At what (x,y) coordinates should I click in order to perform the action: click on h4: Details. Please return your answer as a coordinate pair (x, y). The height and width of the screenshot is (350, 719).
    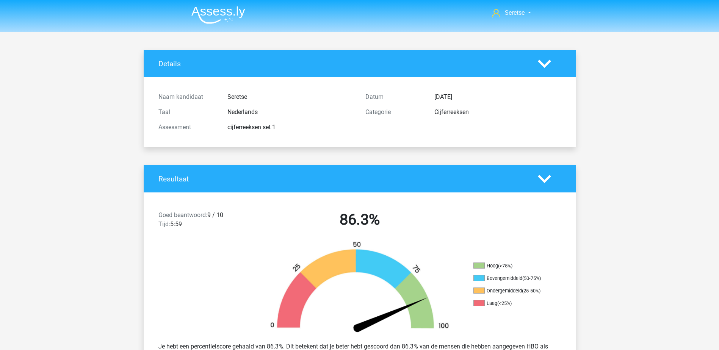
    Looking at the image, I should click on (342, 64).